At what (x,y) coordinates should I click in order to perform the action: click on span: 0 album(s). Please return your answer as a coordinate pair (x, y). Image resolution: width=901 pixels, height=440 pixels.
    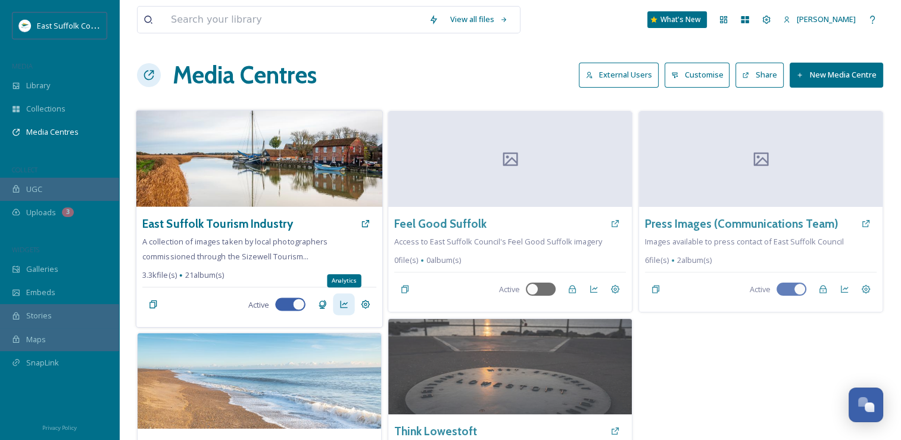
    Looking at the image, I should click on (444, 260).